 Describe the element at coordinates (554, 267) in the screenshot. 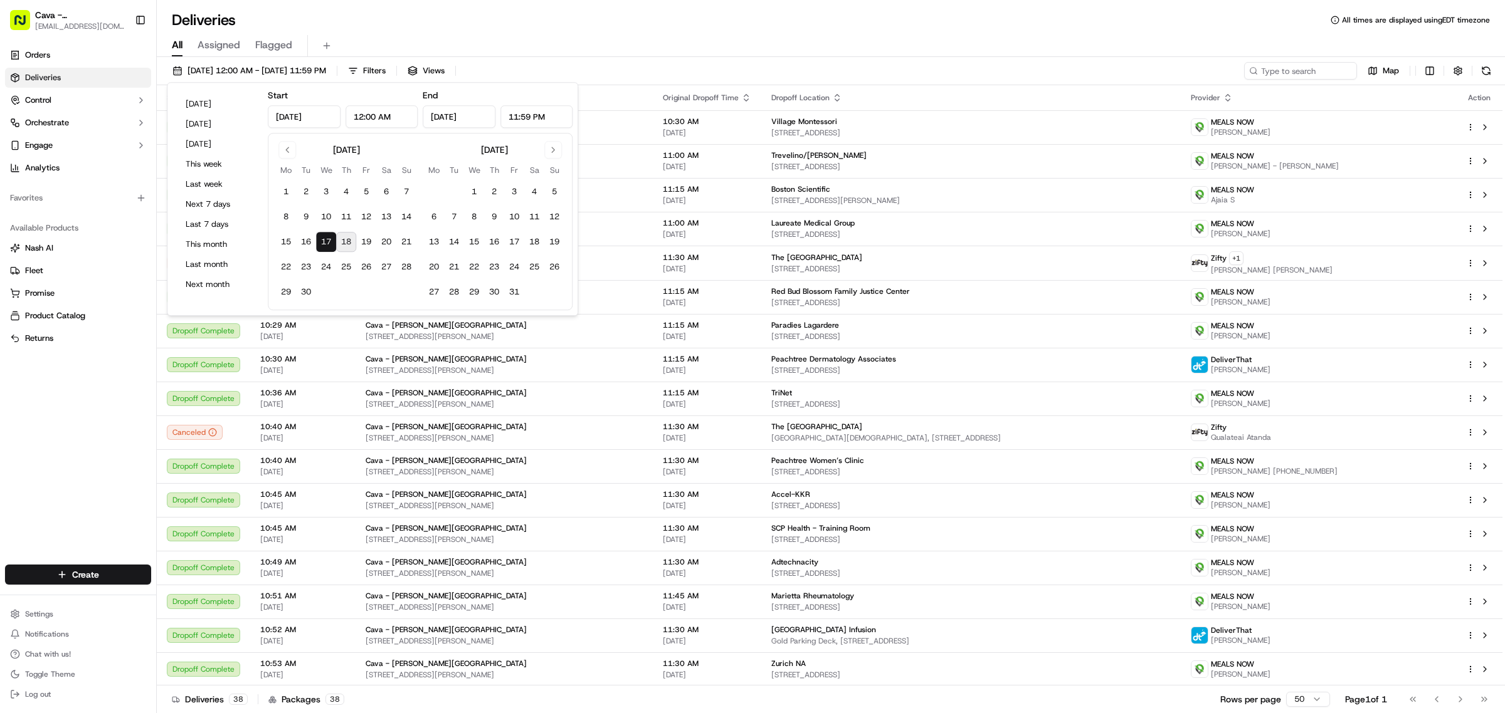

I see `button: 26` at that location.